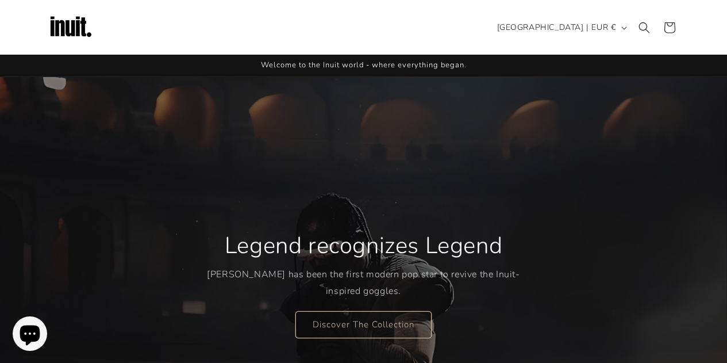 This screenshot has width=727, height=363. I want to click on h2: Legend recognizes Legend, so click(363, 245).